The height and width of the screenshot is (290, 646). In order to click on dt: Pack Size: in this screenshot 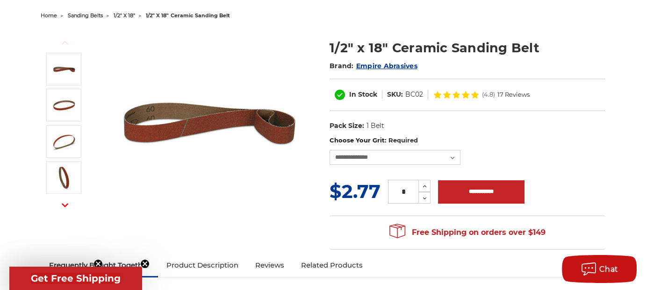, I will do `click(347, 126)`.